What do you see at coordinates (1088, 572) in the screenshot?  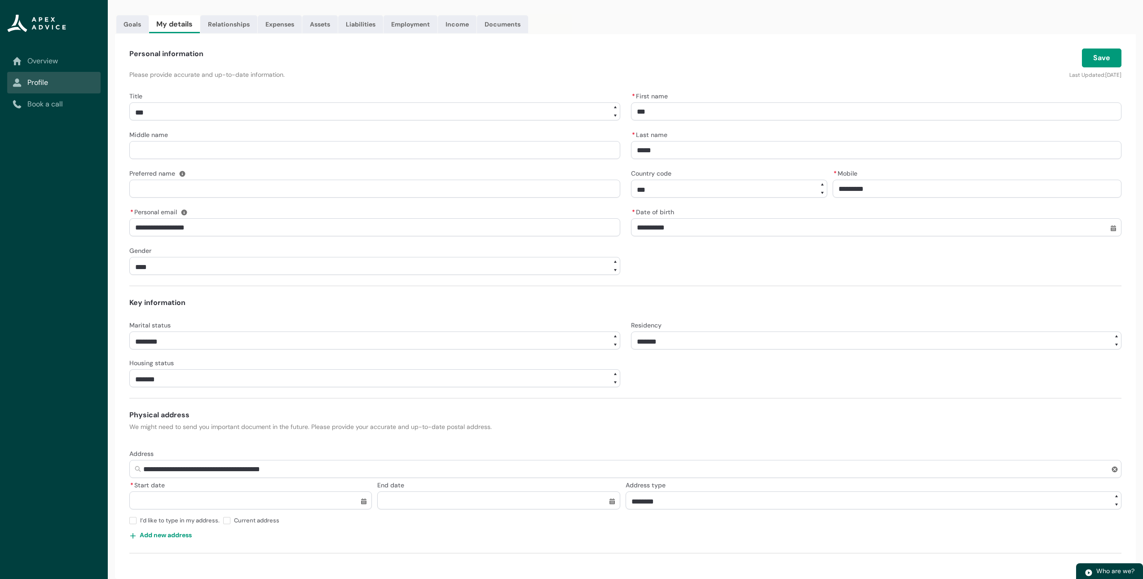 I see `img: play.svg` at bounding box center [1088, 572].